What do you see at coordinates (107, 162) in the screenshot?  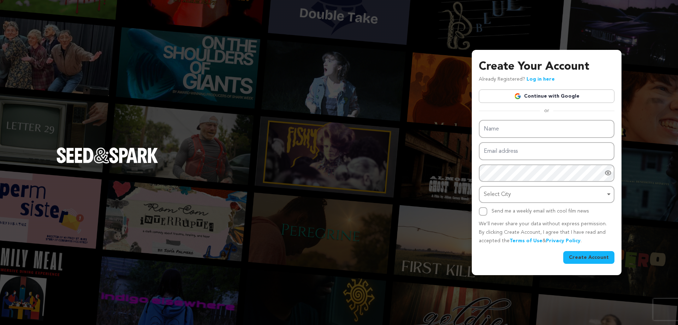 I see `a: Seed&Spark Homepage` at bounding box center [107, 162].